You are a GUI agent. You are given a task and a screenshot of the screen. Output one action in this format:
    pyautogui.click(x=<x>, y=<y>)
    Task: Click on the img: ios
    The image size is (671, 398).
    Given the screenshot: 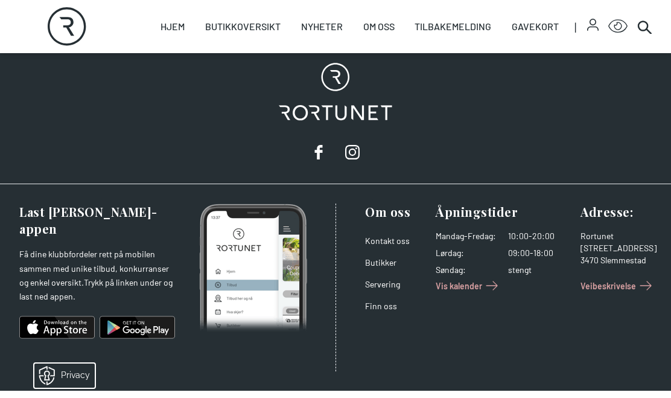 What is the action you would take?
    pyautogui.click(x=57, y=327)
    